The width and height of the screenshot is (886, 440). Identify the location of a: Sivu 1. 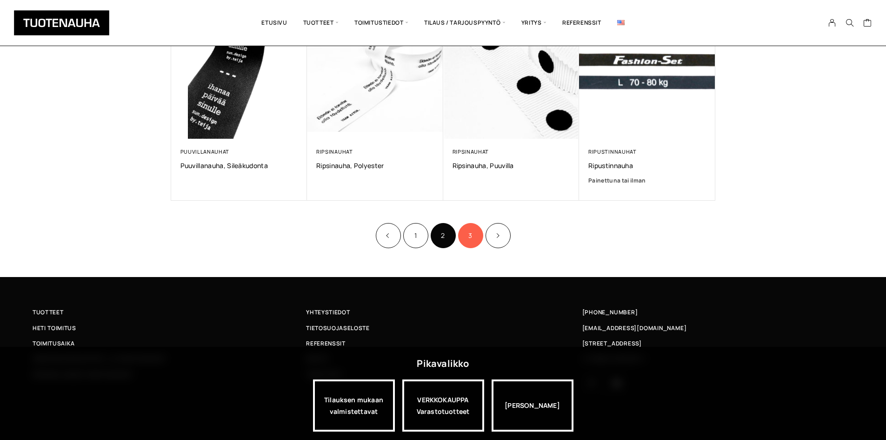
(416, 235).